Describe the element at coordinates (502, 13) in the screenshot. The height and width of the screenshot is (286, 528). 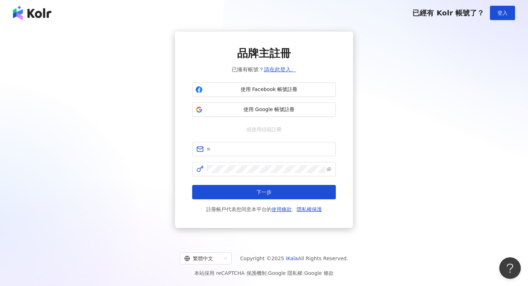
I see `button: 登入` at that location.